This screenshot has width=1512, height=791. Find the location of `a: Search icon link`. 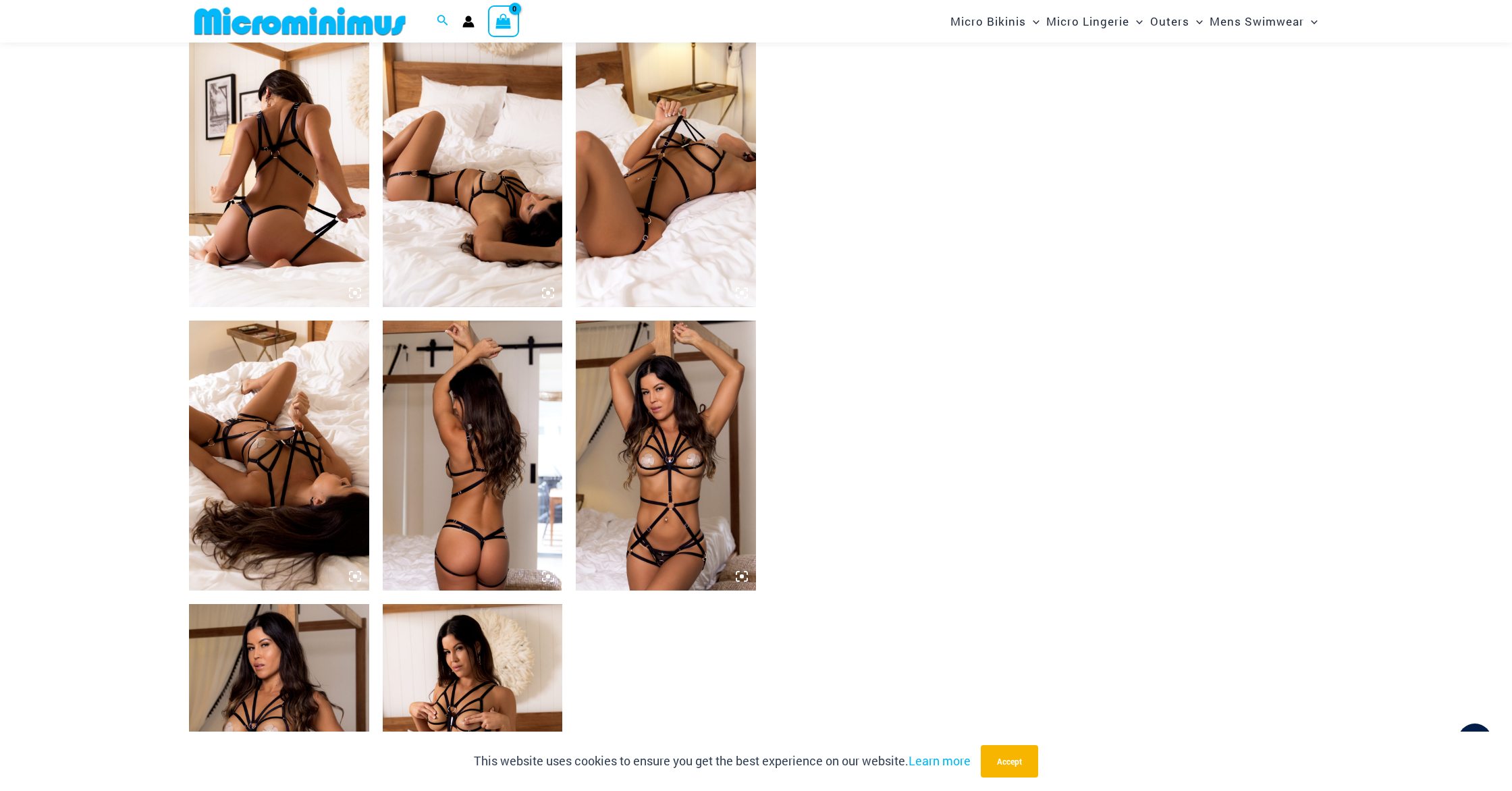

a: Search icon link is located at coordinates (443, 22).